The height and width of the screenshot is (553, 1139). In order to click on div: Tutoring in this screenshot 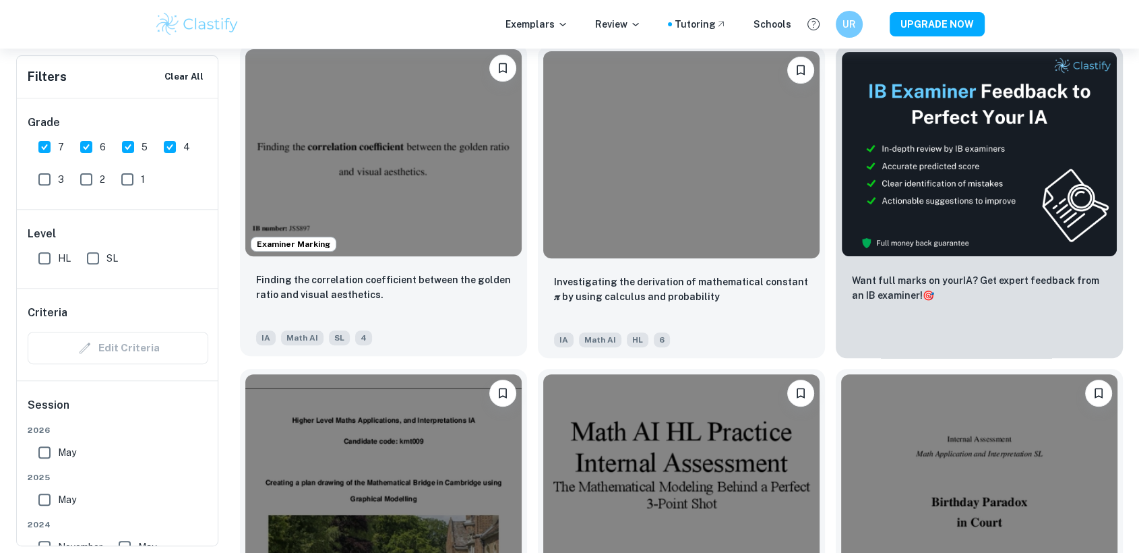, I will do `click(700, 24)`.